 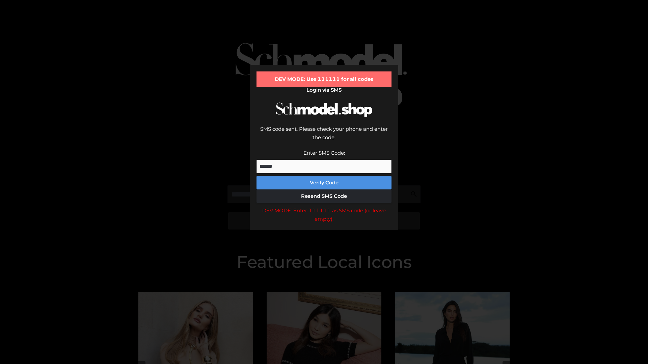 What do you see at coordinates (324, 137) in the screenshot?
I see `div: SMS code sent. Please check your phone and enter the code.` at bounding box center [324, 137].